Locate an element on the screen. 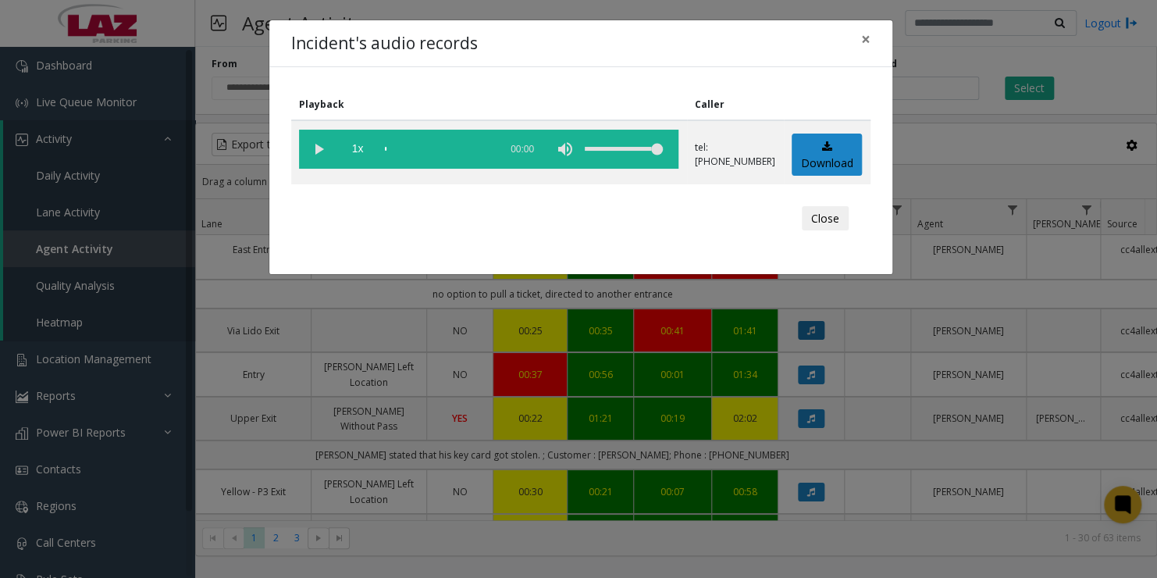 The height and width of the screenshot is (578, 1157). a: Download is located at coordinates (827, 155).